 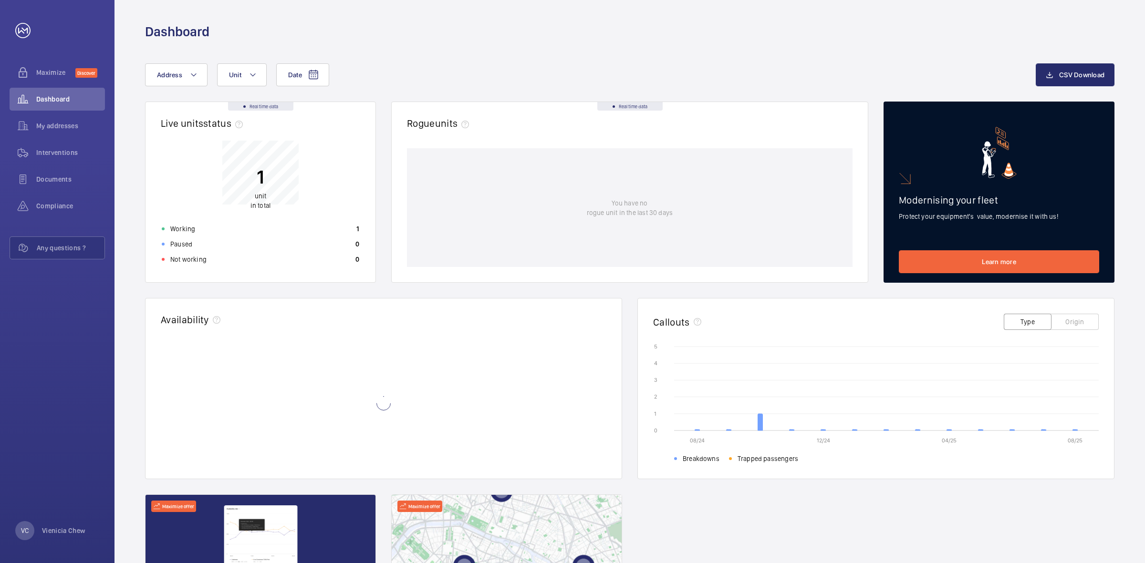 What do you see at coordinates (260, 196) in the screenshot?
I see `span: unit` at bounding box center [260, 196].